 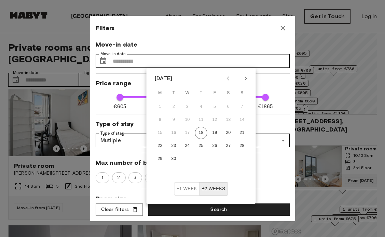 I want to click on button: Search, so click(x=219, y=209).